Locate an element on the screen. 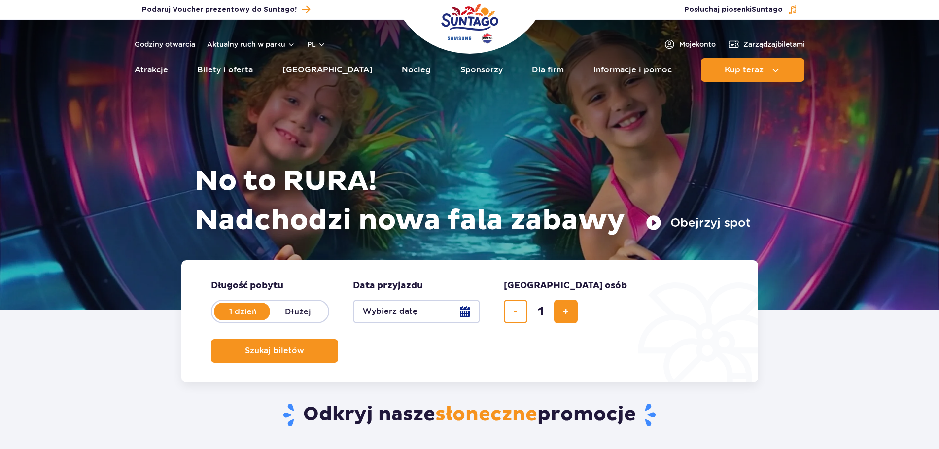 The height and width of the screenshot is (449, 939). button: Obejrzyj spot is located at coordinates (698, 223).